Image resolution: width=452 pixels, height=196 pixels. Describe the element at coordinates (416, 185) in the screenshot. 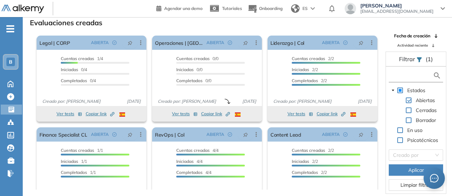

I see `button: Limpiar filtros` at that location.